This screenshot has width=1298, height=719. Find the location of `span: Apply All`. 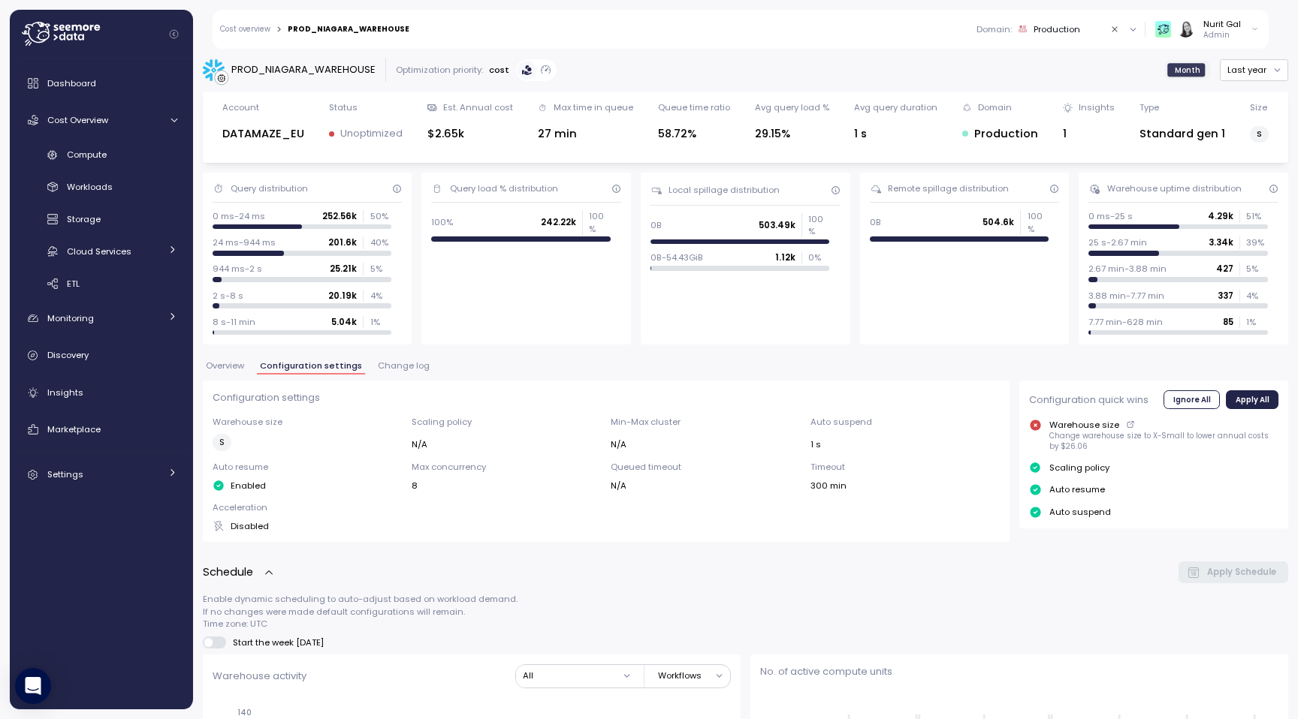

span: Apply All is located at coordinates (1252, 400).